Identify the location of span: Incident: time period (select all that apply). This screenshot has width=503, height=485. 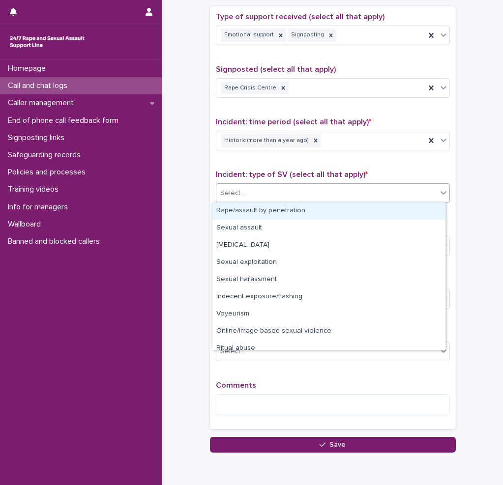
(293, 122).